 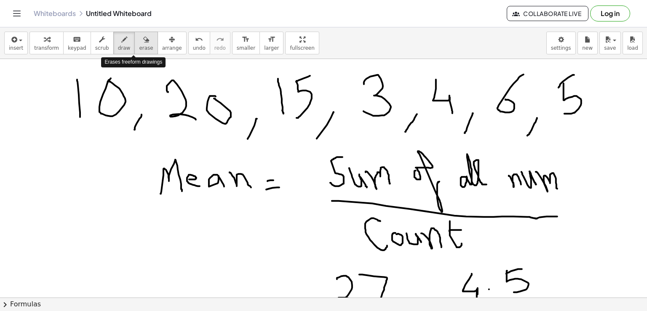 What do you see at coordinates (102, 43) in the screenshot?
I see `button: scrub` at bounding box center [102, 43].